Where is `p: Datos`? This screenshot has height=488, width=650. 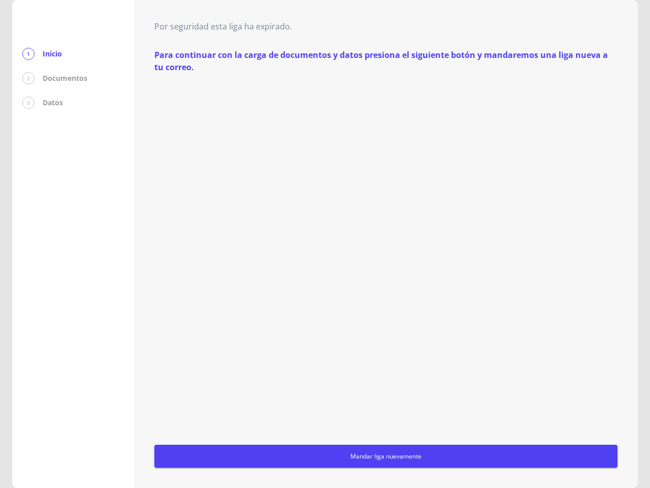
p: Datos is located at coordinates (53, 103).